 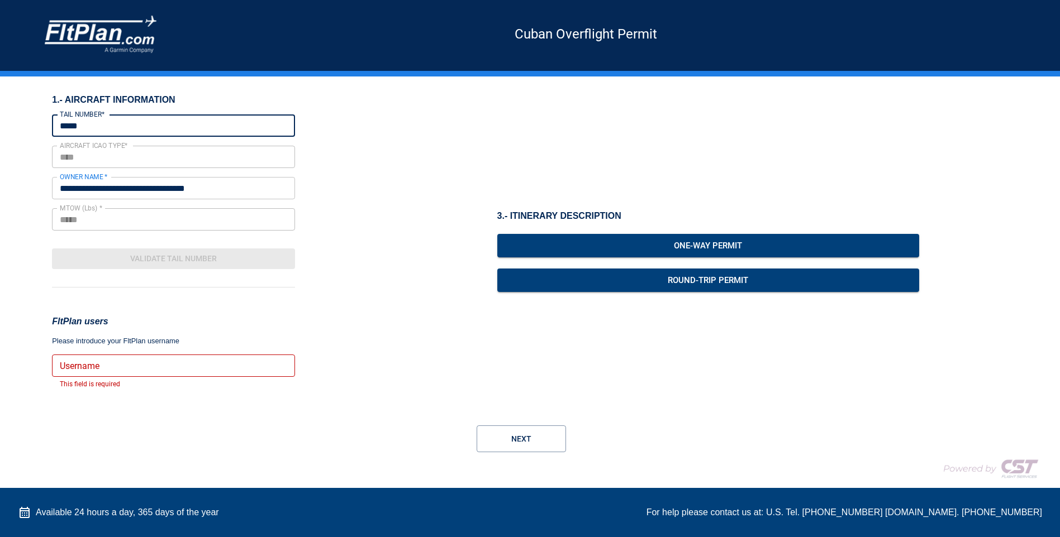 I want to click on label: AIRCRAFT ICAO TYPE*, so click(x=94, y=145).